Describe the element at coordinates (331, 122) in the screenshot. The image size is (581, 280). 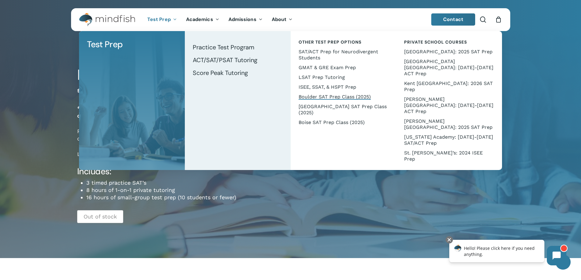
I see `span: Boise SAT Prep Class (2025)` at that location.